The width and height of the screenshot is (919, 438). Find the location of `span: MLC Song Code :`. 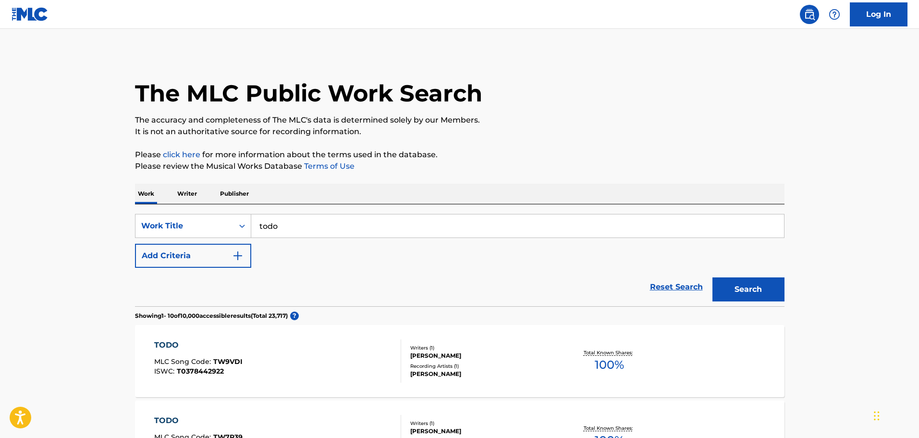

span: MLC Song Code : is located at coordinates (183, 361).